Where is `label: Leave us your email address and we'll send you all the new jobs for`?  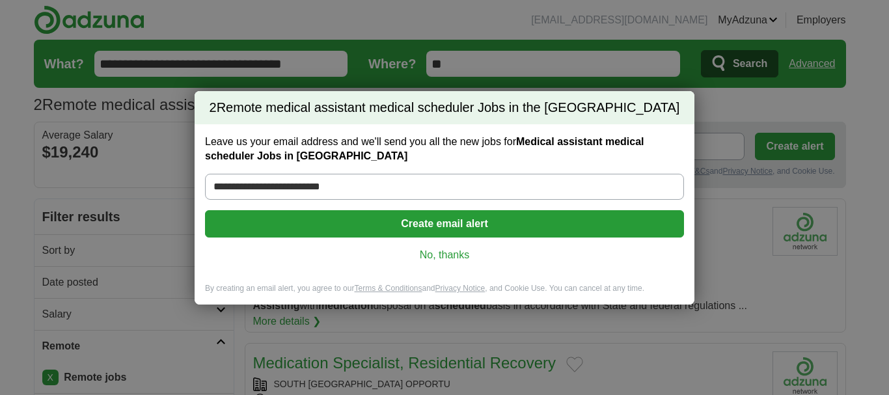
label: Leave us your email address and we'll send you all the new jobs for is located at coordinates (445, 149).